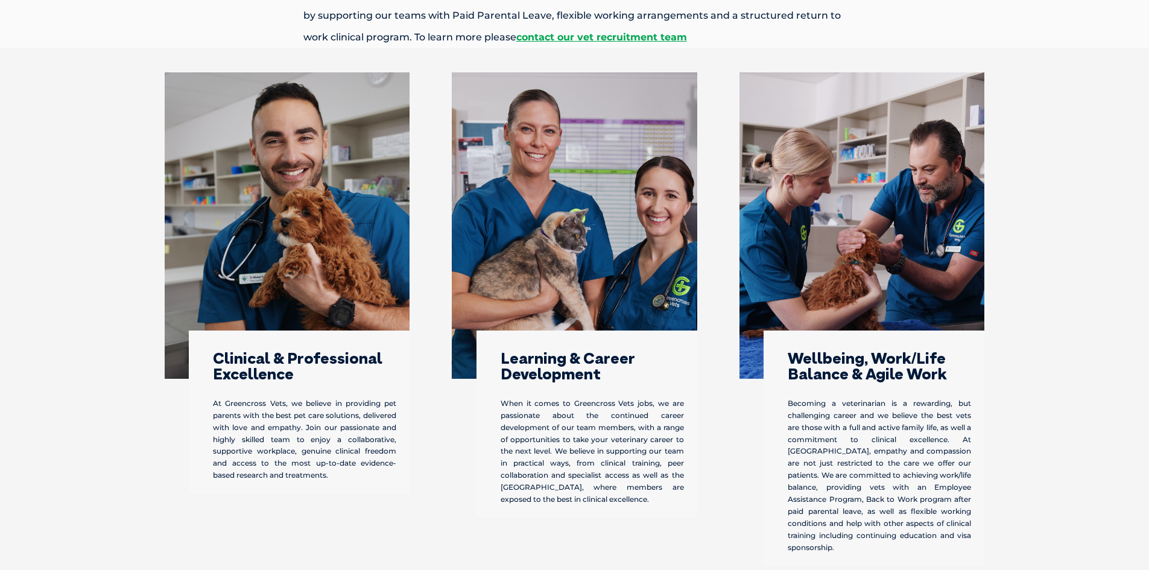 This screenshot has height=570, width=1149. What do you see at coordinates (287, 226) in the screenshot?
I see `img: Vet Dr Michael with a young puppy` at bounding box center [287, 226].